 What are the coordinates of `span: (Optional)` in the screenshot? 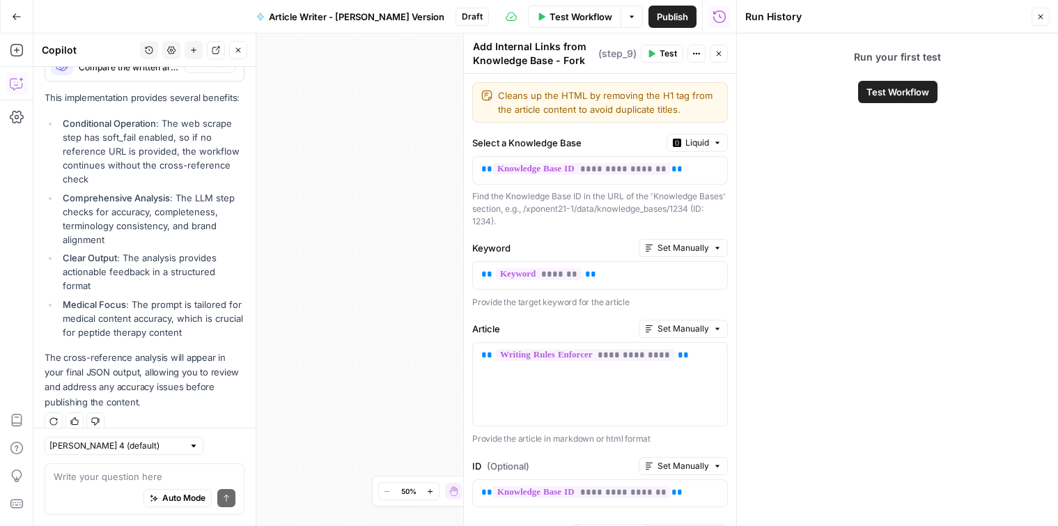 It's located at (508, 466).